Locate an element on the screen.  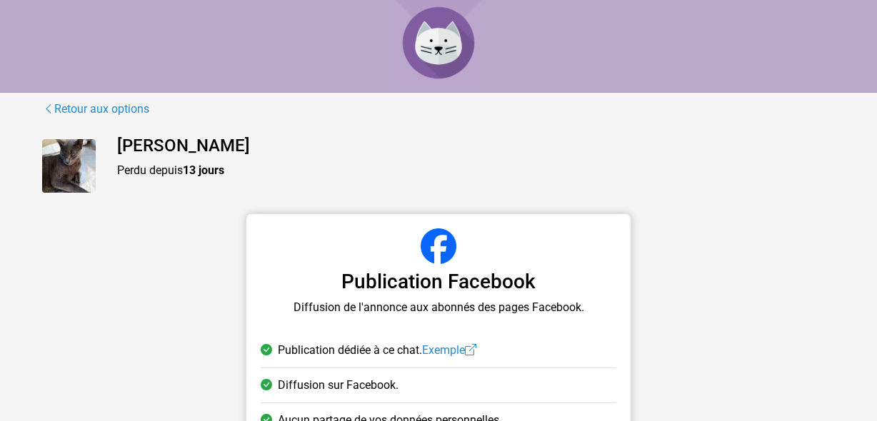
a: Exemple is located at coordinates (449, 350).